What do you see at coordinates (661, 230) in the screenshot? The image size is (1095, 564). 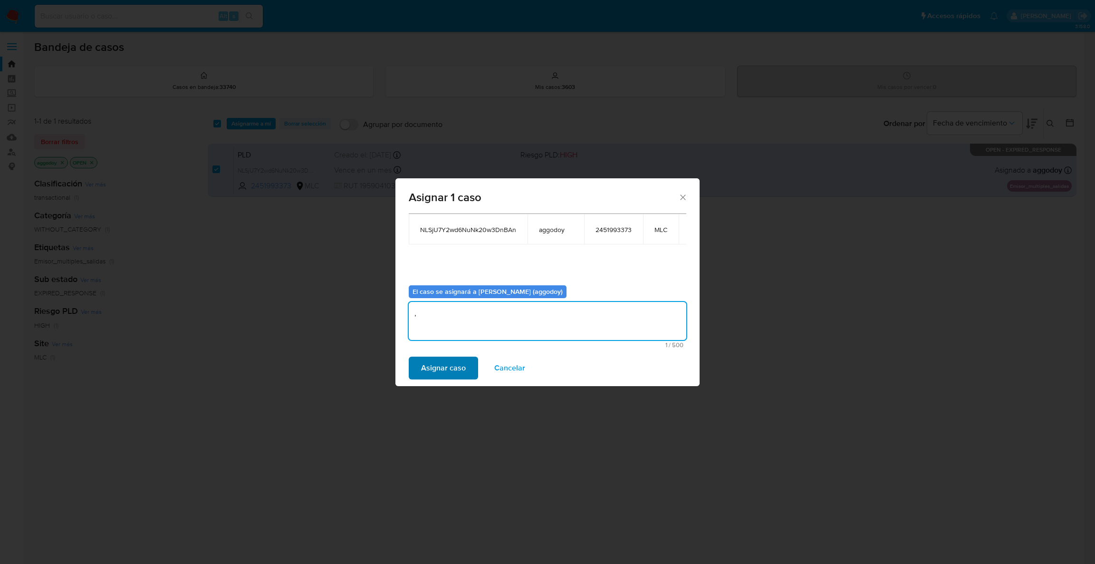 I see `span: MLC` at bounding box center [661, 230].